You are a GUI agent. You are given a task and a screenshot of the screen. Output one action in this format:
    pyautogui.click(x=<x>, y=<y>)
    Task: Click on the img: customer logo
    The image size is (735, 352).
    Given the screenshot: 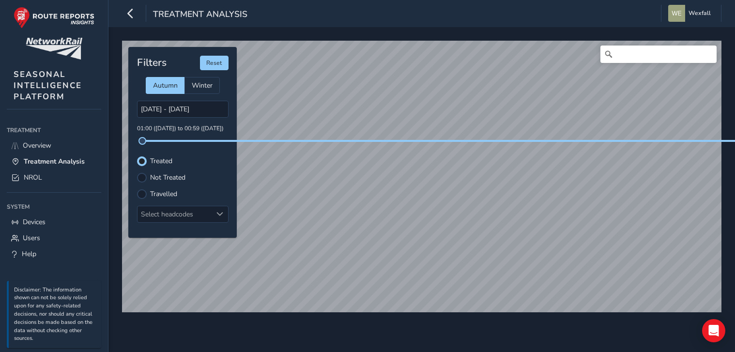 What is the action you would take?
    pyautogui.click(x=54, y=48)
    